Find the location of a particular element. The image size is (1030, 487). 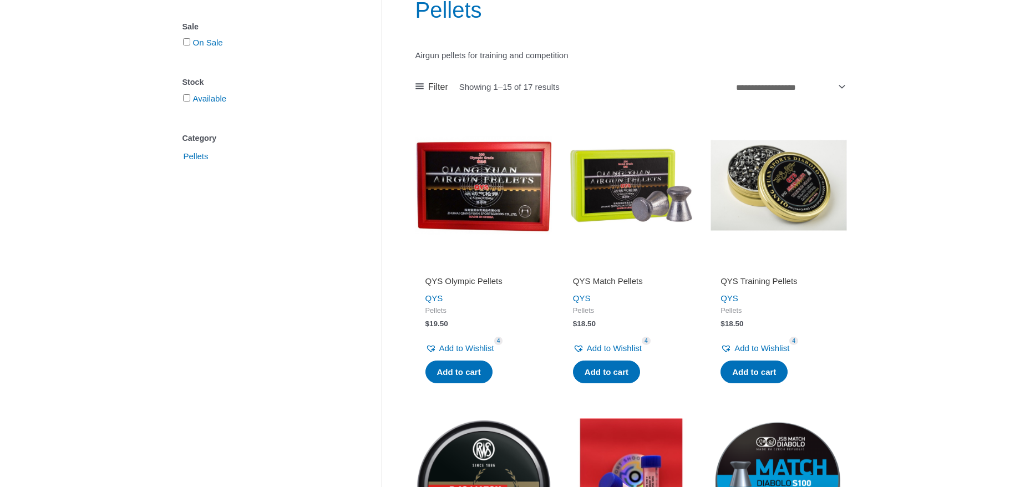

p: Showing 1–15 of 17 results is located at coordinates (509, 87).